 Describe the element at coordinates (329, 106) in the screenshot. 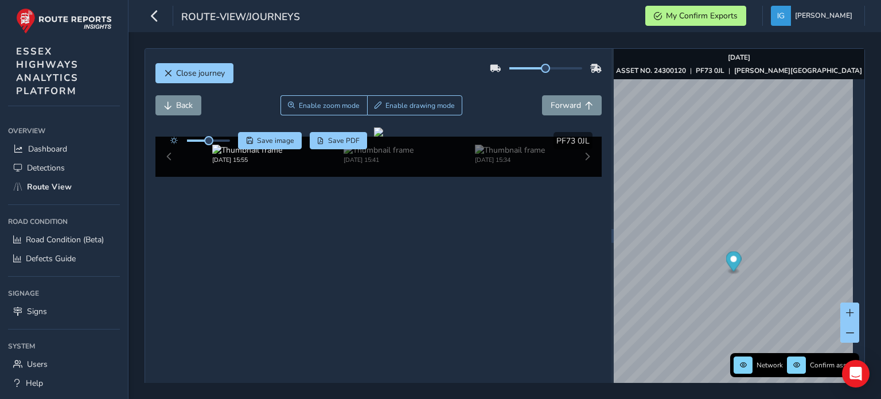

I see `span: Enable zoom mode` at that location.